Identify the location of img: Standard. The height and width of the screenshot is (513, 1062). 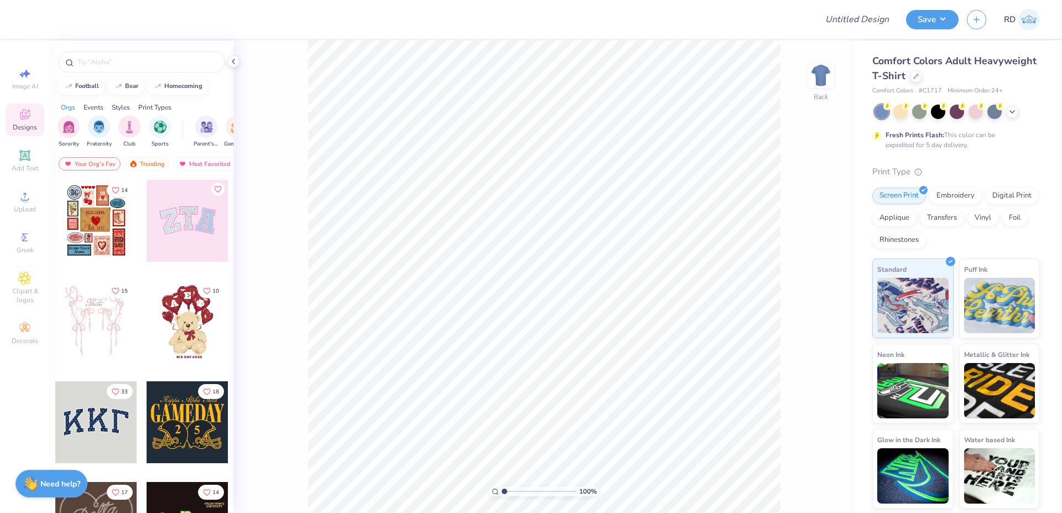
(913, 305).